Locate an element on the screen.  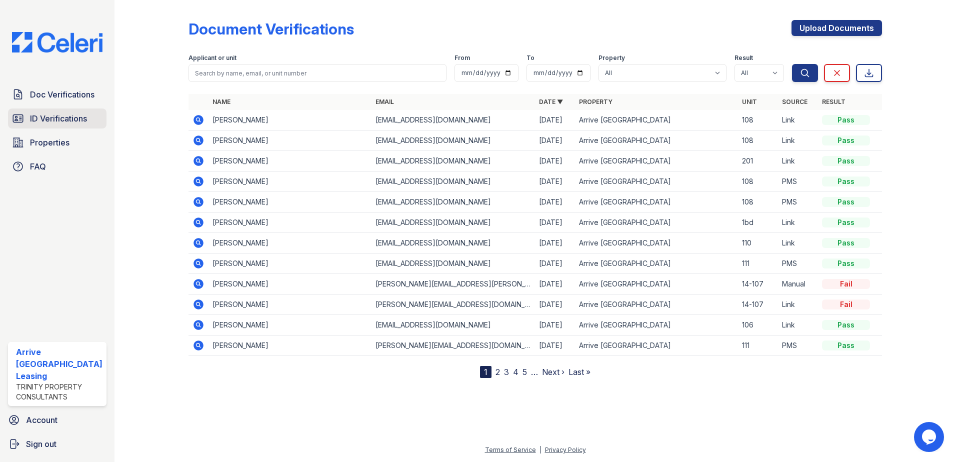
a: Privacy Policy is located at coordinates (565, 449).